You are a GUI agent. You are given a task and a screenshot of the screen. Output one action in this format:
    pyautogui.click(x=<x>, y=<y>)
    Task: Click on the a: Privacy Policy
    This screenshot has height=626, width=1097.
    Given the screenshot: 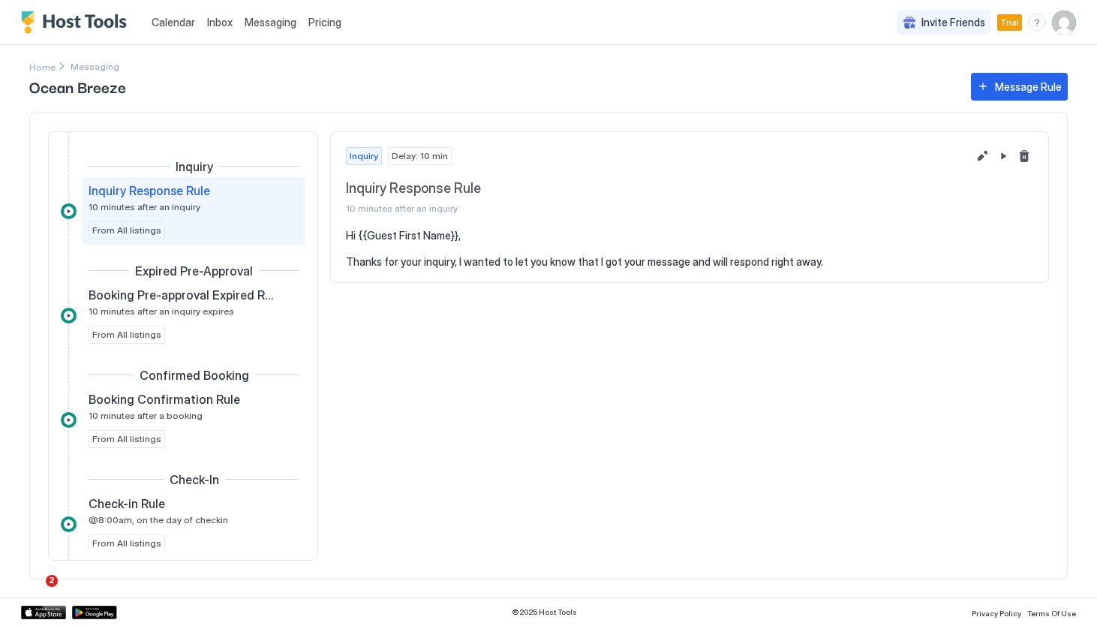 What is the action you would take?
    pyautogui.click(x=997, y=612)
    